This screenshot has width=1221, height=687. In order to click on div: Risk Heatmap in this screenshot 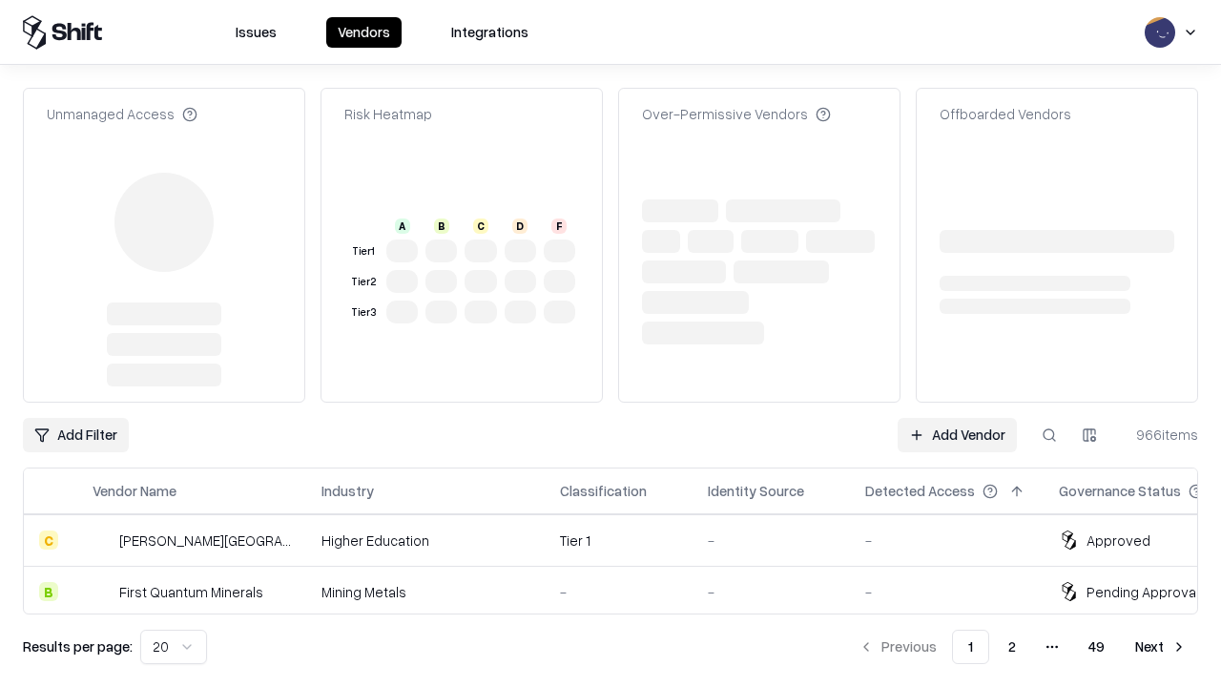, I will do `click(388, 113)`.